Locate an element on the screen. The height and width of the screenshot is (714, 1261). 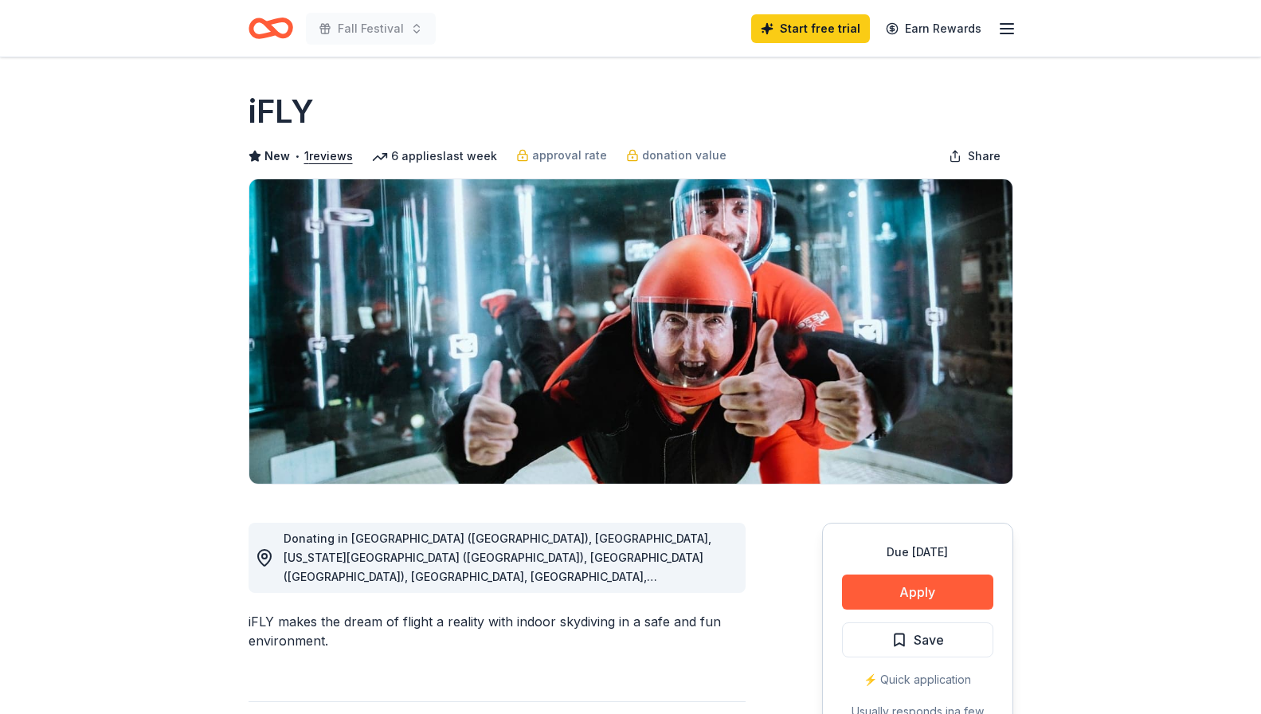
button: Apply is located at coordinates (918, 592).